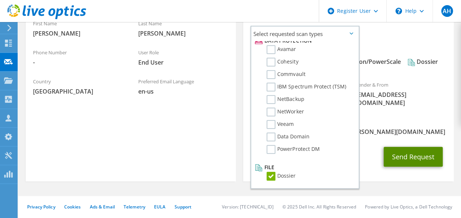 Image resolution: width=461 pixels, height=218 pixels. I want to click on div: Isilon/PowerScale, so click(371, 62).